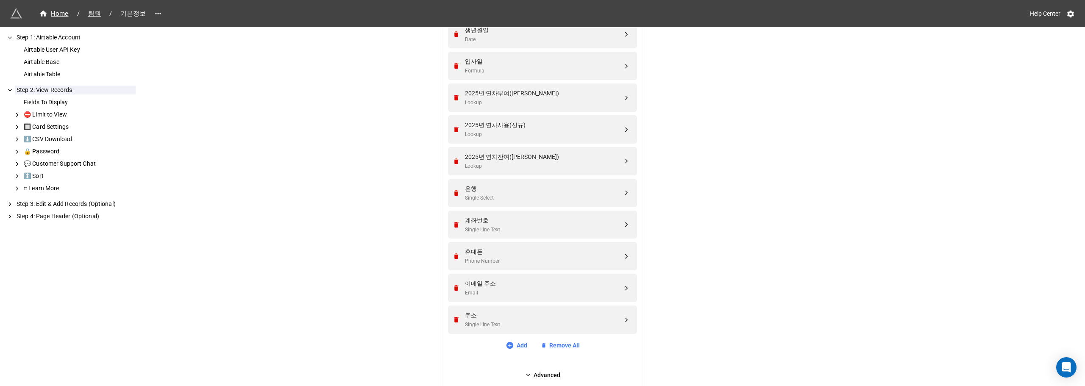  Describe the element at coordinates (75, 204) in the screenshot. I see `div: Step 3: Edit & Add Records (Optional)` at that location.